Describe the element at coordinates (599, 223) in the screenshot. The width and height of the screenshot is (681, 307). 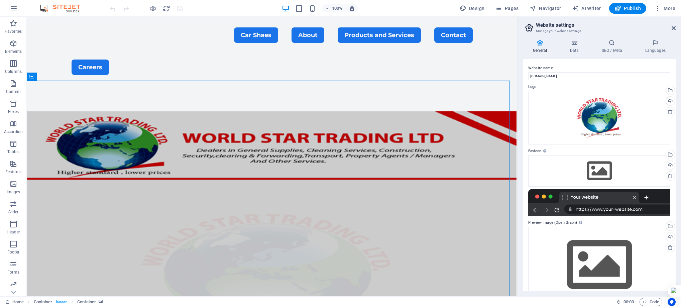
I see `label: Preview Image (Open Graph)` at that location.